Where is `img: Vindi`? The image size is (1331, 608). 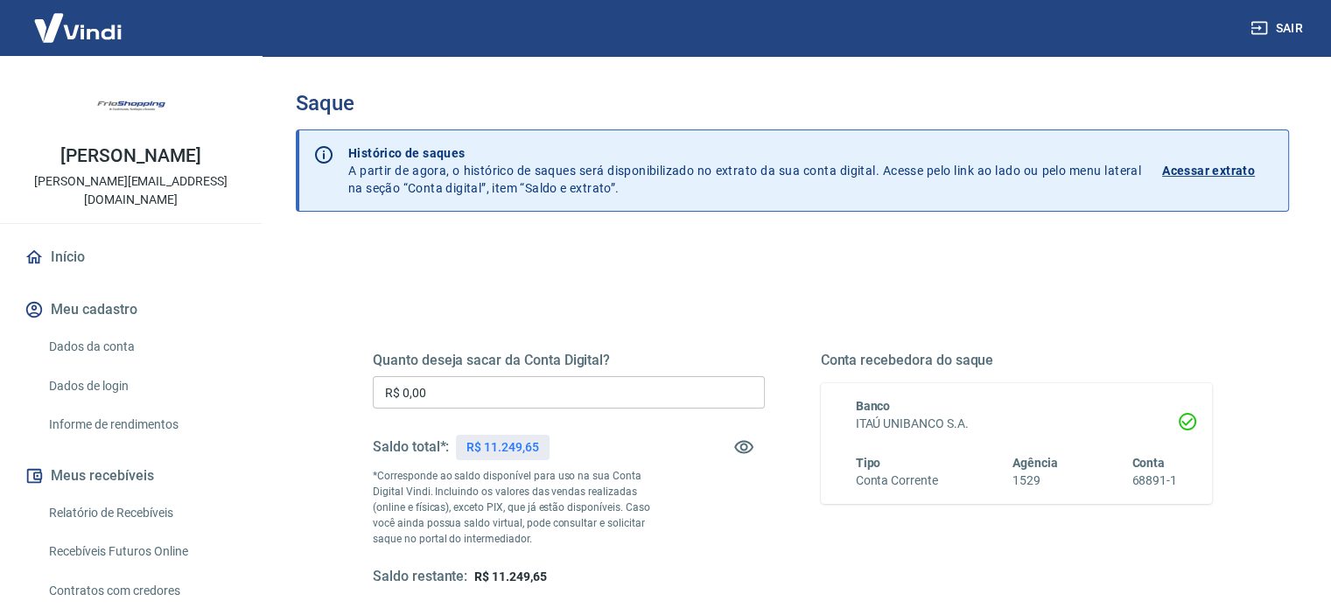
img: Vindi is located at coordinates (78, 27).